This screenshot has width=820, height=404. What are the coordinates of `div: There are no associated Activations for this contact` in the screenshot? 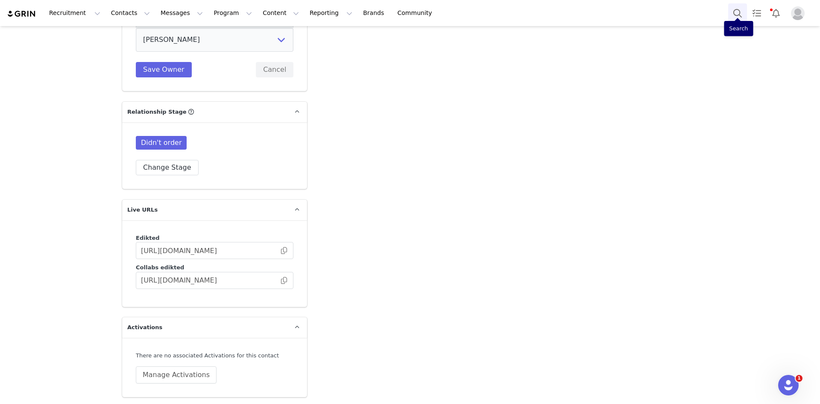 It's located at (214, 355).